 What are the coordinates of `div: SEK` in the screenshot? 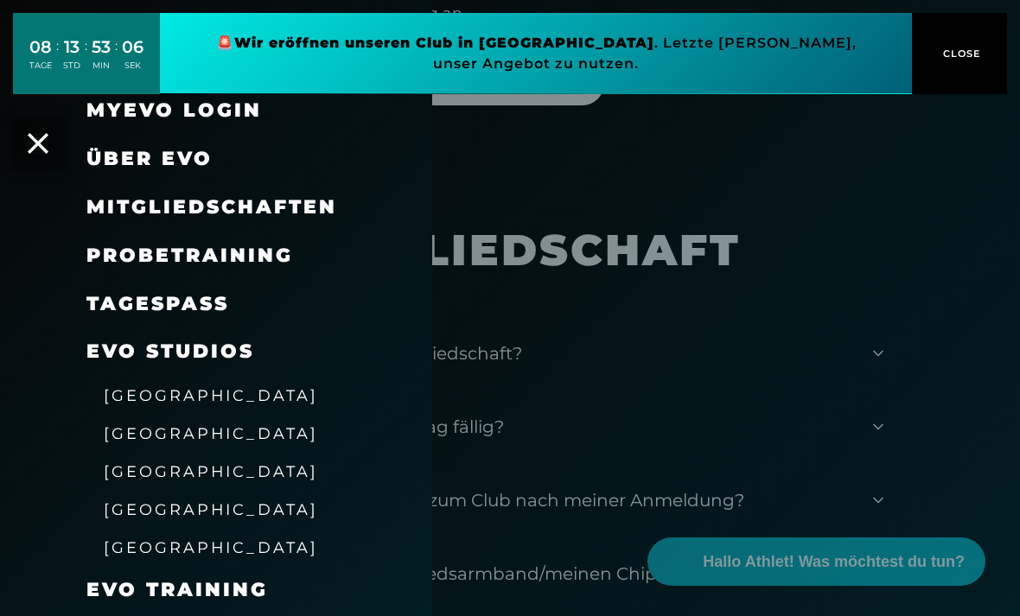 It's located at (132, 66).